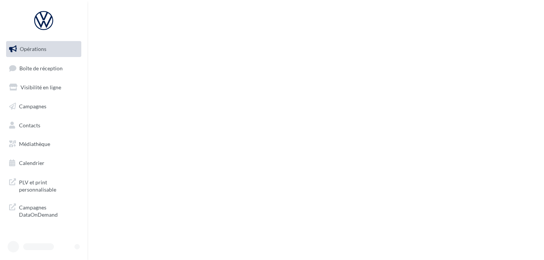 Image resolution: width=544 pixels, height=260 pixels. I want to click on a: Boîte de réception, so click(44, 68).